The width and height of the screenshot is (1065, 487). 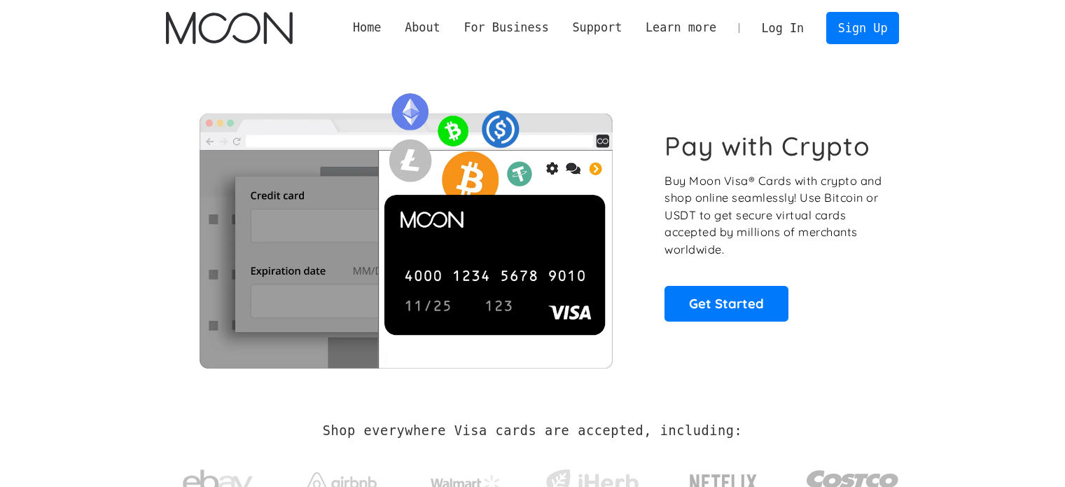 I want to click on h1: Pay with Crypto, so click(x=768, y=146).